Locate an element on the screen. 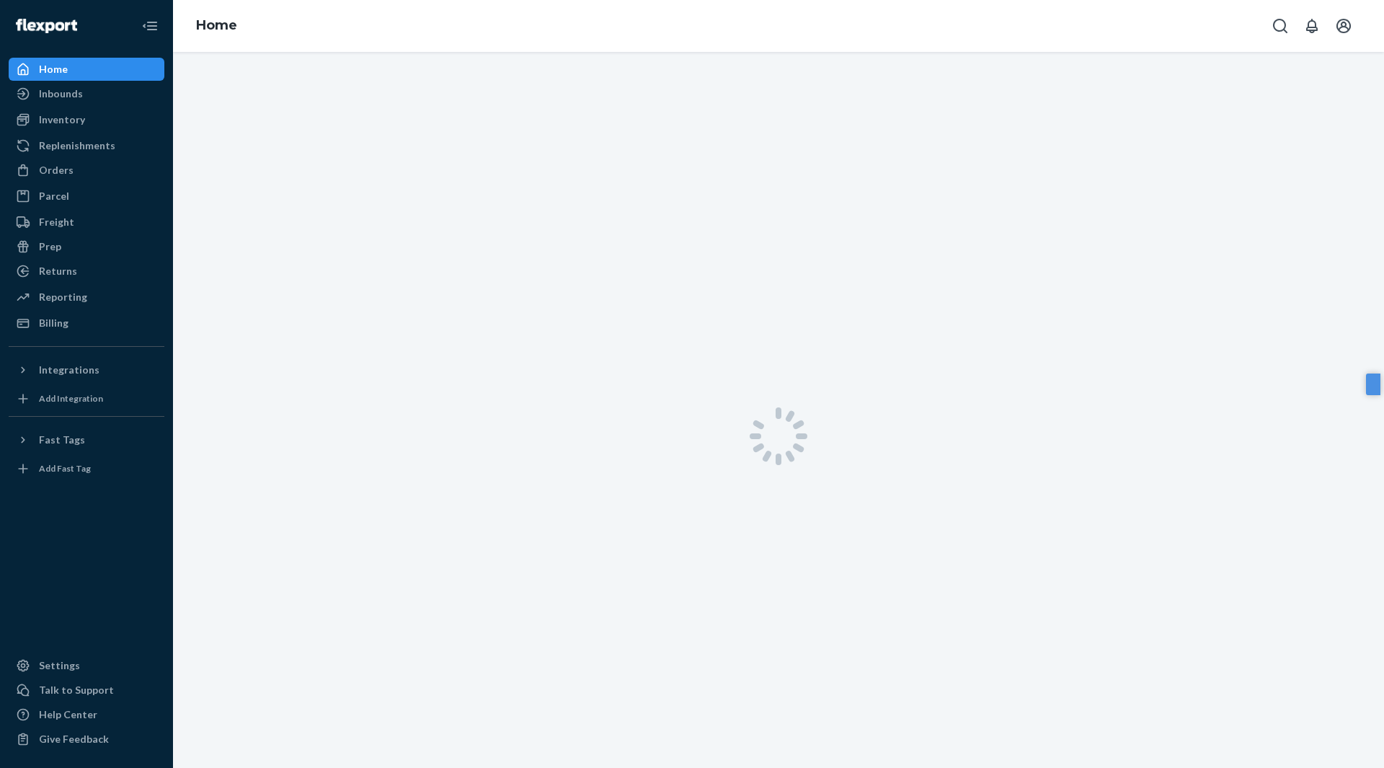 This screenshot has height=768, width=1384. div: Inbounds is located at coordinates (61, 94).